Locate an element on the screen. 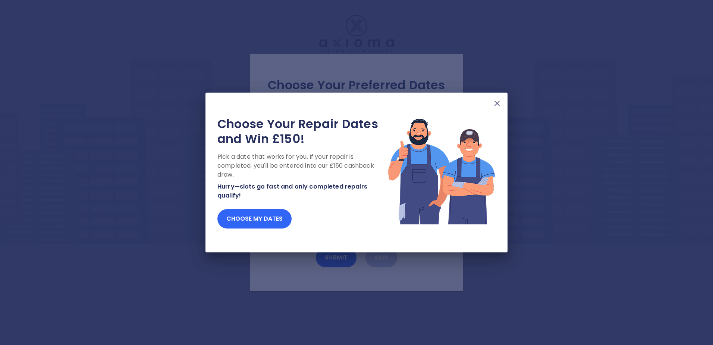 The width and height of the screenshot is (713, 345). button: Choose my dates is located at coordinates (254, 219).